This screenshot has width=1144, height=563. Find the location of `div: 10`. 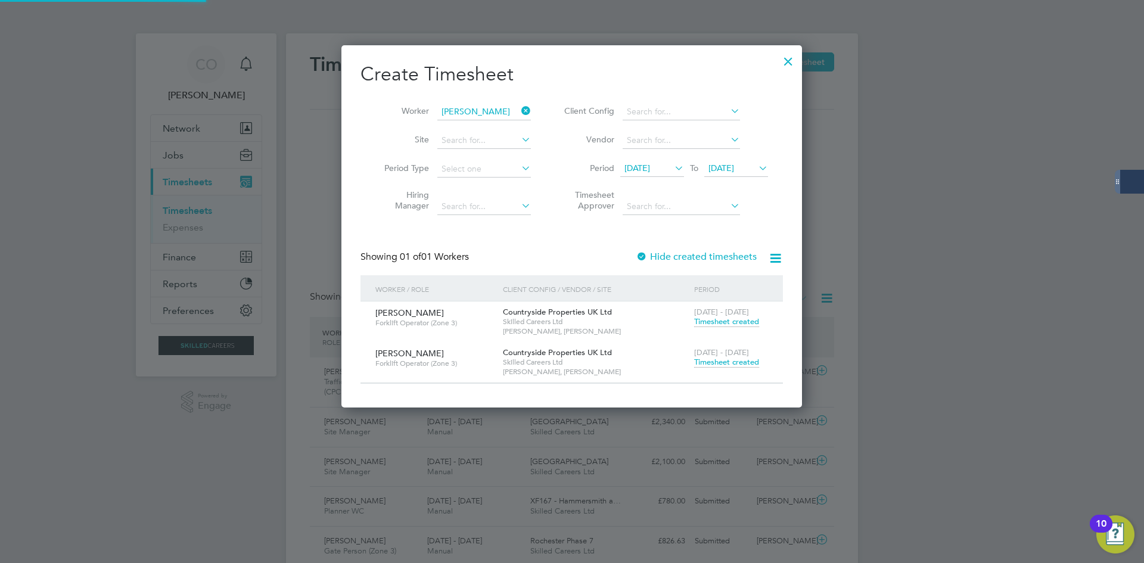

div: 10 is located at coordinates (1101, 531).